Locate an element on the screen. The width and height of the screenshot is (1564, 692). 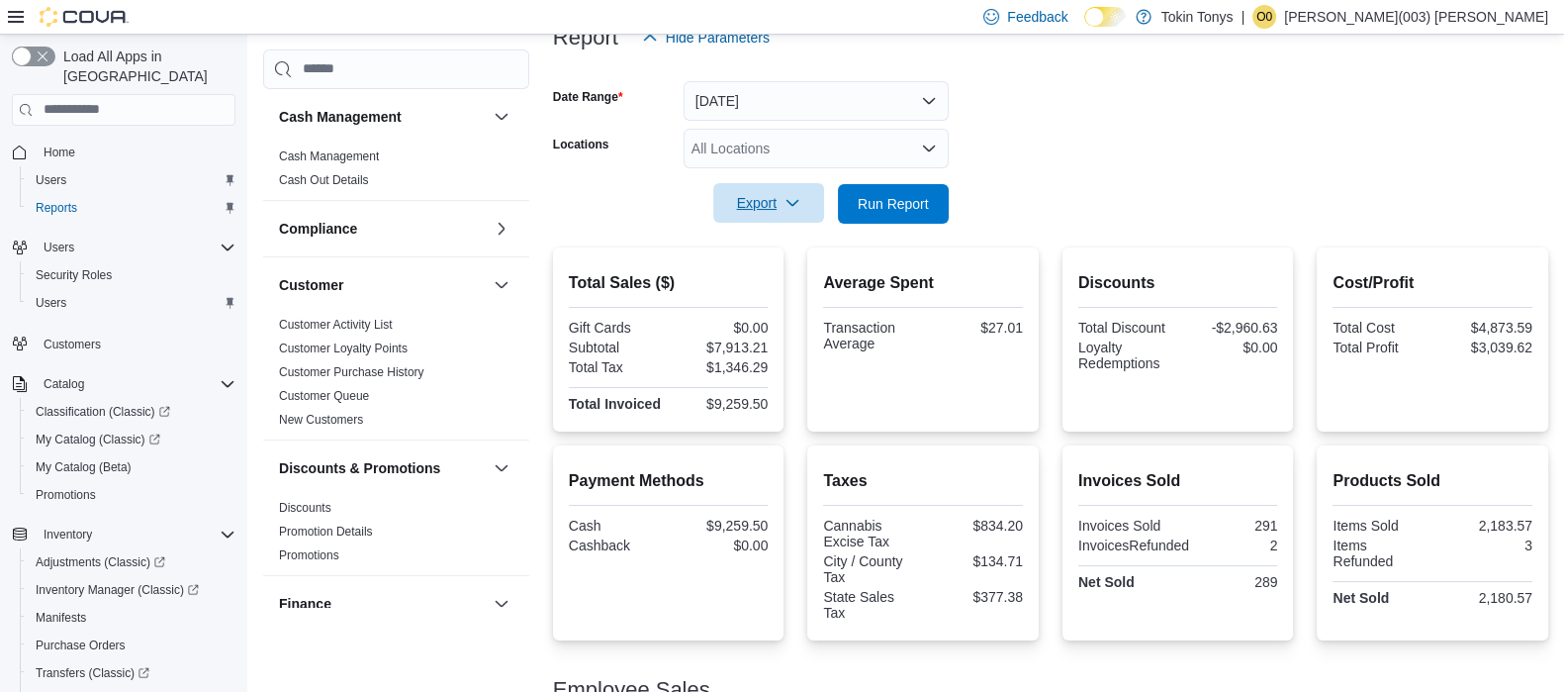
img: Cova is located at coordinates (84, 17).